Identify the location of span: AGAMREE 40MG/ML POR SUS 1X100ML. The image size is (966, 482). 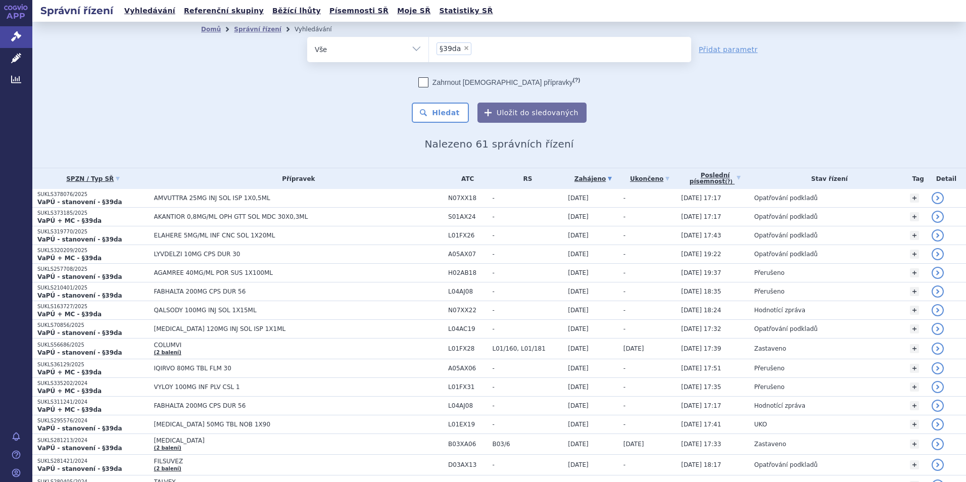
(280, 273).